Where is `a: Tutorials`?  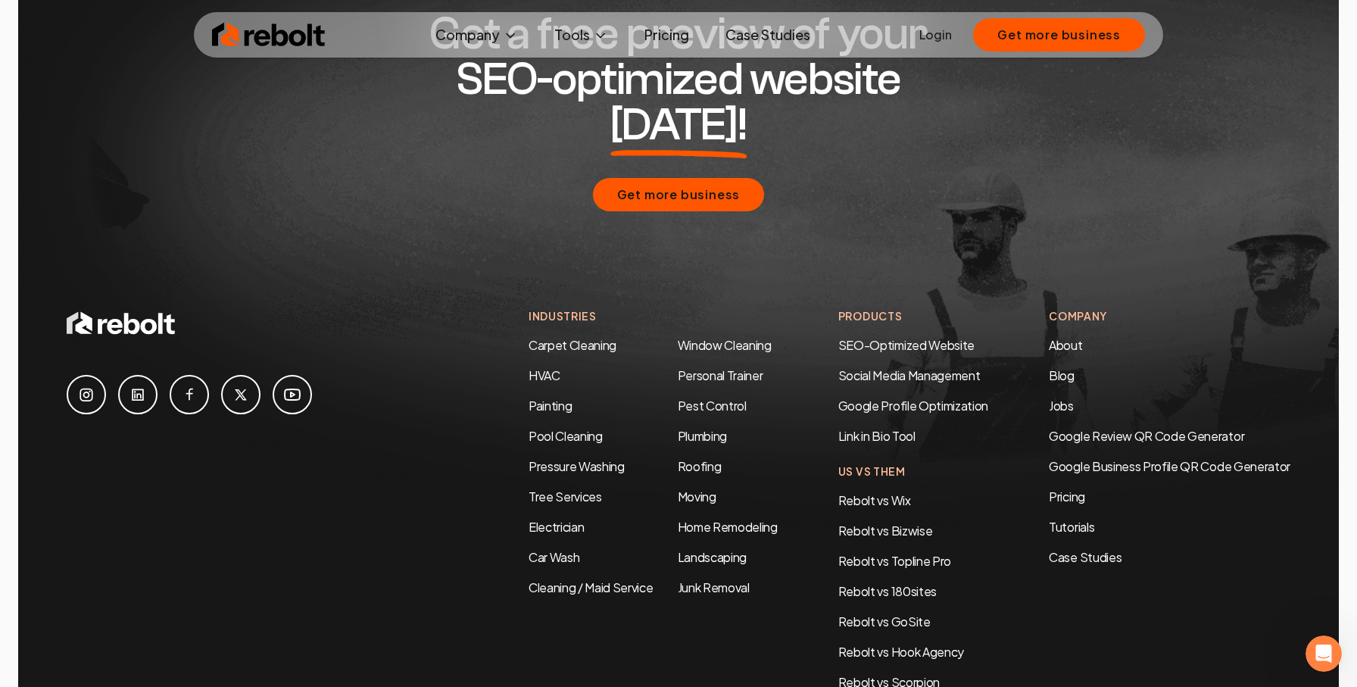 a: Tutorials is located at coordinates (1169, 527).